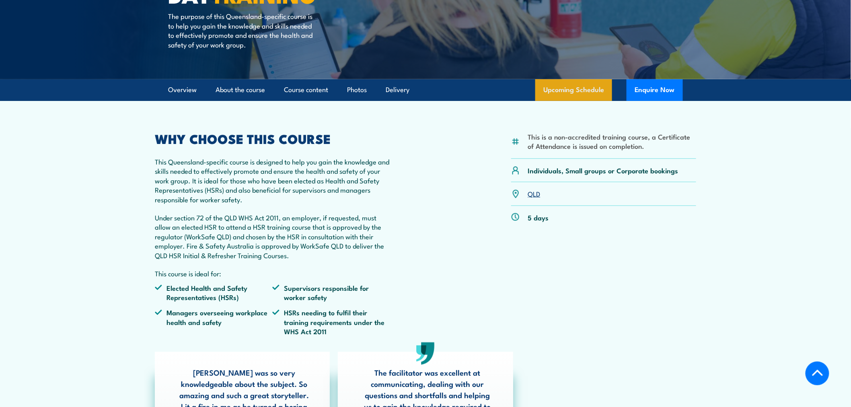 The width and height of the screenshot is (851, 407). What do you see at coordinates (214, 322) in the screenshot?
I see `li: Managers overseeing workplace health and safety` at bounding box center [214, 322].